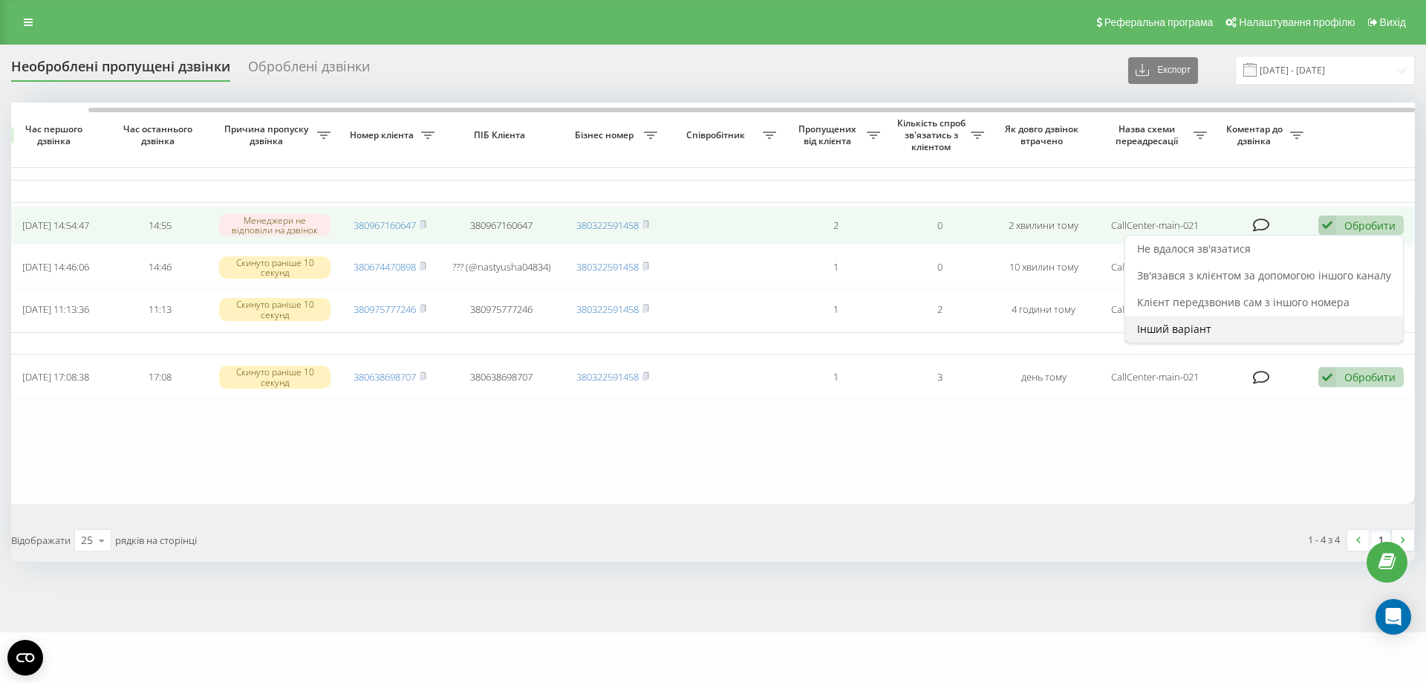 The image size is (1426, 683). What do you see at coordinates (56, 134) in the screenshot?
I see `span: Час першого дзвінка` at bounding box center [56, 134].